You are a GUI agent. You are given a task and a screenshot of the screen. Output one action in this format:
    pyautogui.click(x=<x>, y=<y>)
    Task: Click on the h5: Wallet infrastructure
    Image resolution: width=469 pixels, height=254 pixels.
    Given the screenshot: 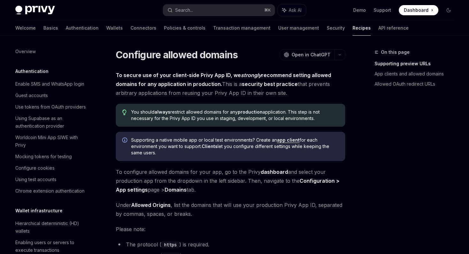 What is the action you would take?
    pyautogui.click(x=39, y=211)
    